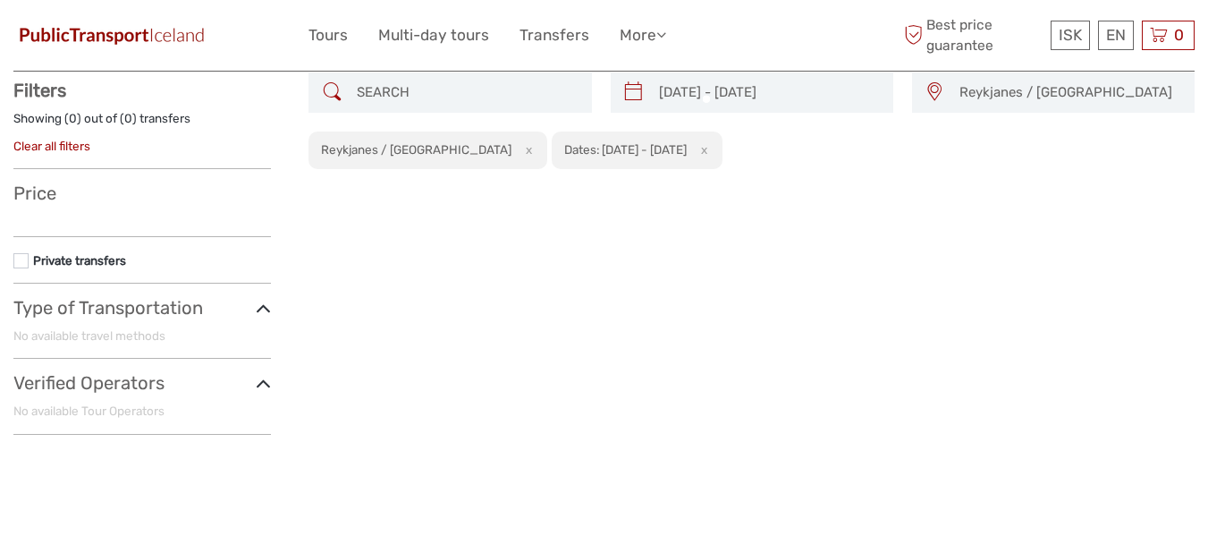  I want to click on a: Clear all filters, so click(52, 146).